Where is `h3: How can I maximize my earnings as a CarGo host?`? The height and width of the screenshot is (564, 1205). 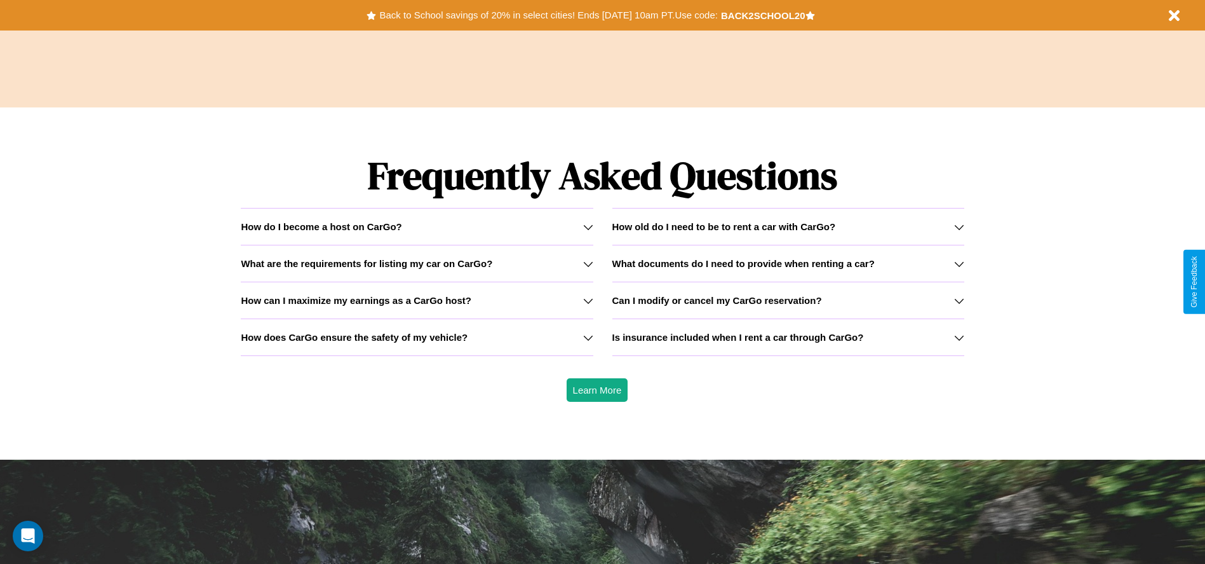
h3: How can I maximize my earnings as a CarGo host? is located at coordinates (356, 300).